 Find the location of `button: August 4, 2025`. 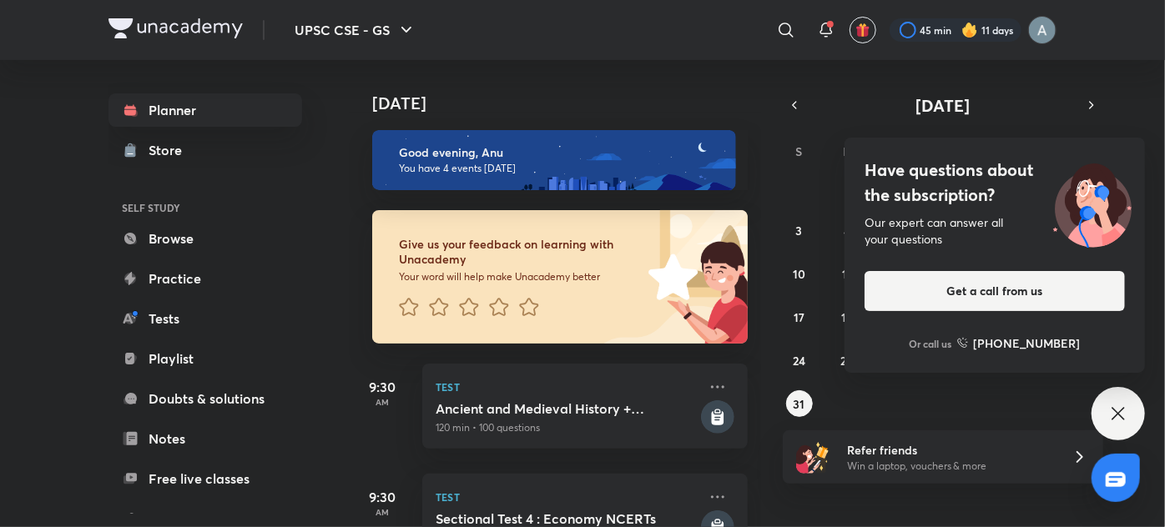

button: August 4, 2025 is located at coordinates (847, 230).